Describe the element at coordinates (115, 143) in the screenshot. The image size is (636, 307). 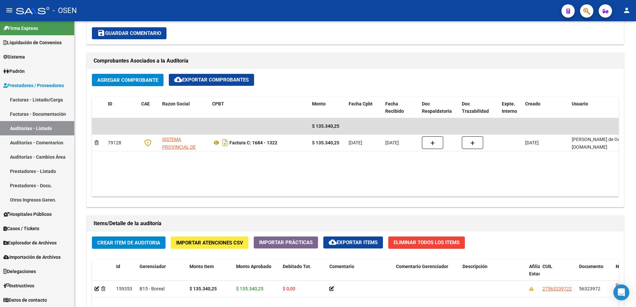
I see `span: 79128` at that location.